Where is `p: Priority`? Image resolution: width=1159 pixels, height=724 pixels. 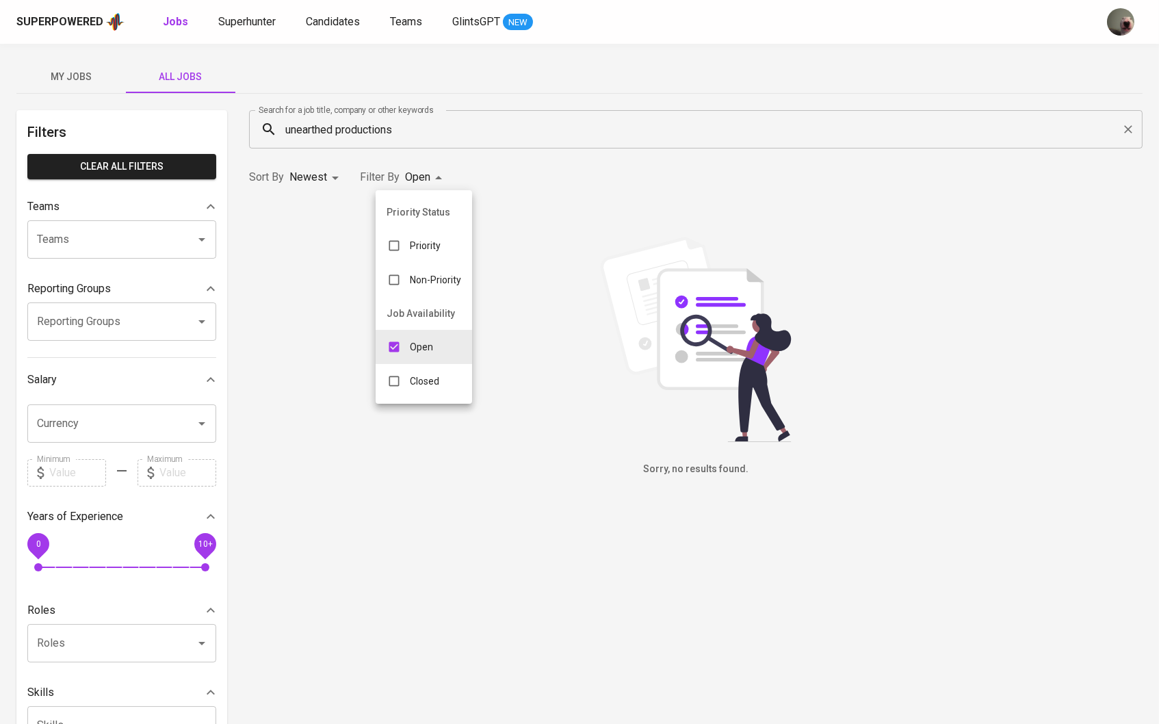 p: Priority is located at coordinates (425, 246).